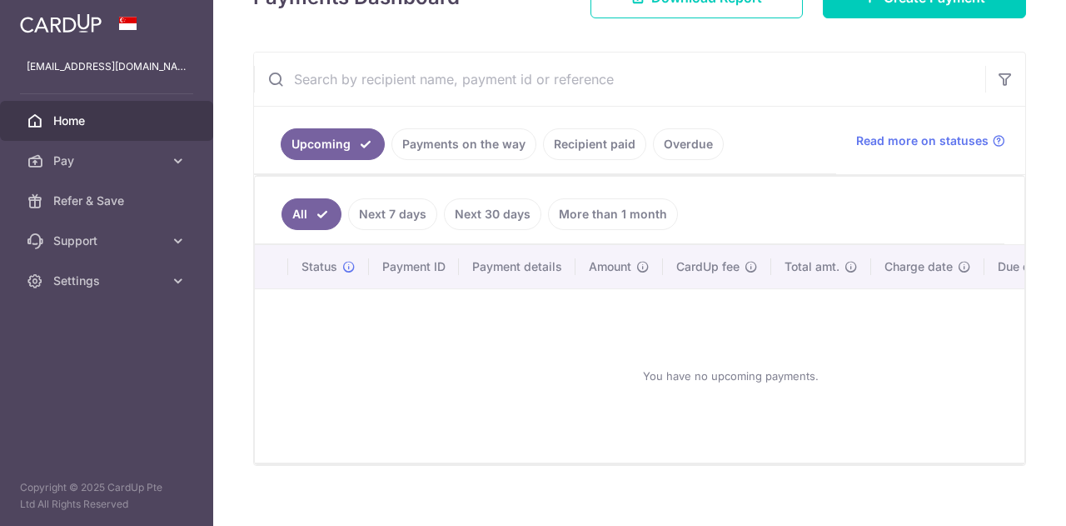 The image size is (1066, 526). Describe the element at coordinates (108, 121) in the screenshot. I see `span: Home` at that location.